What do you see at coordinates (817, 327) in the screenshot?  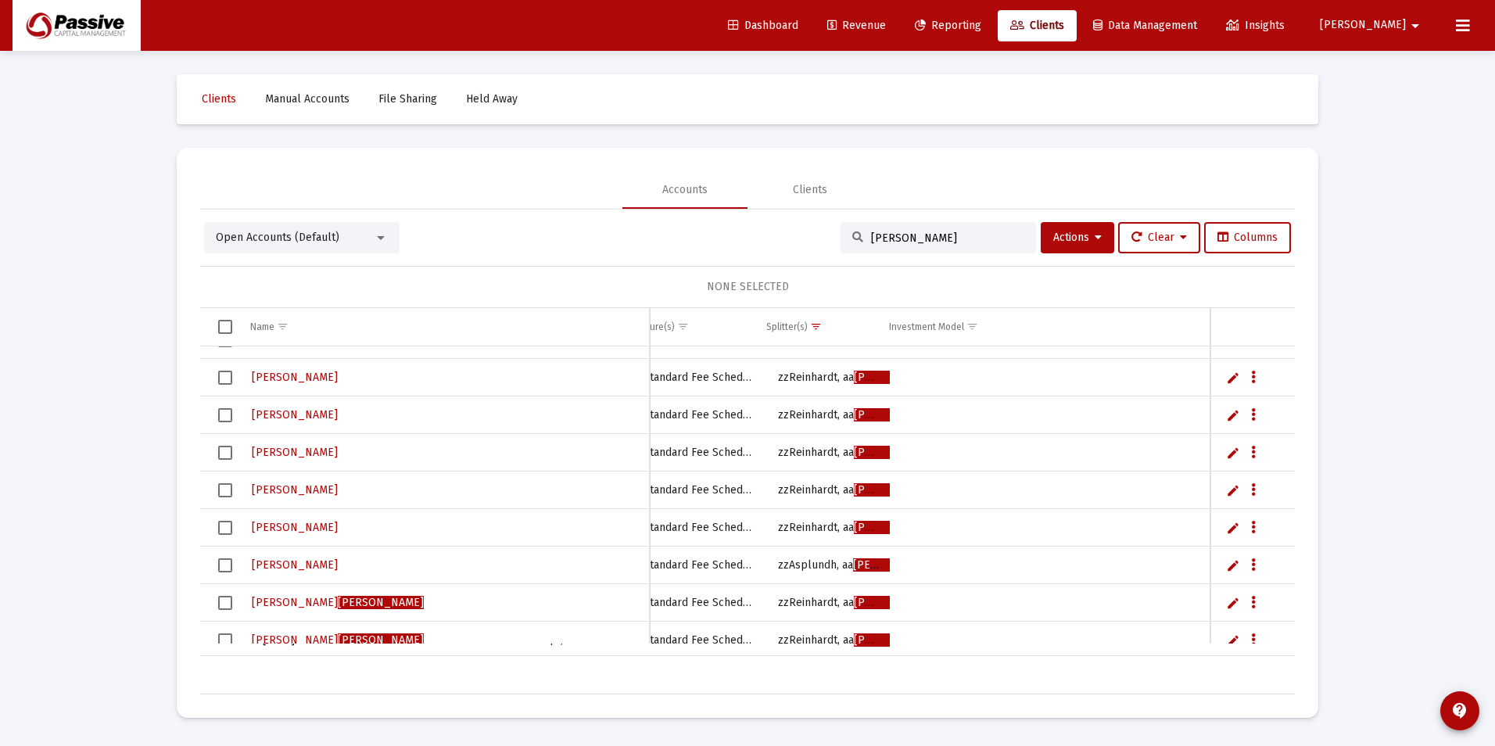 I see `td: Column Splitter(s)` at bounding box center [817, 327].